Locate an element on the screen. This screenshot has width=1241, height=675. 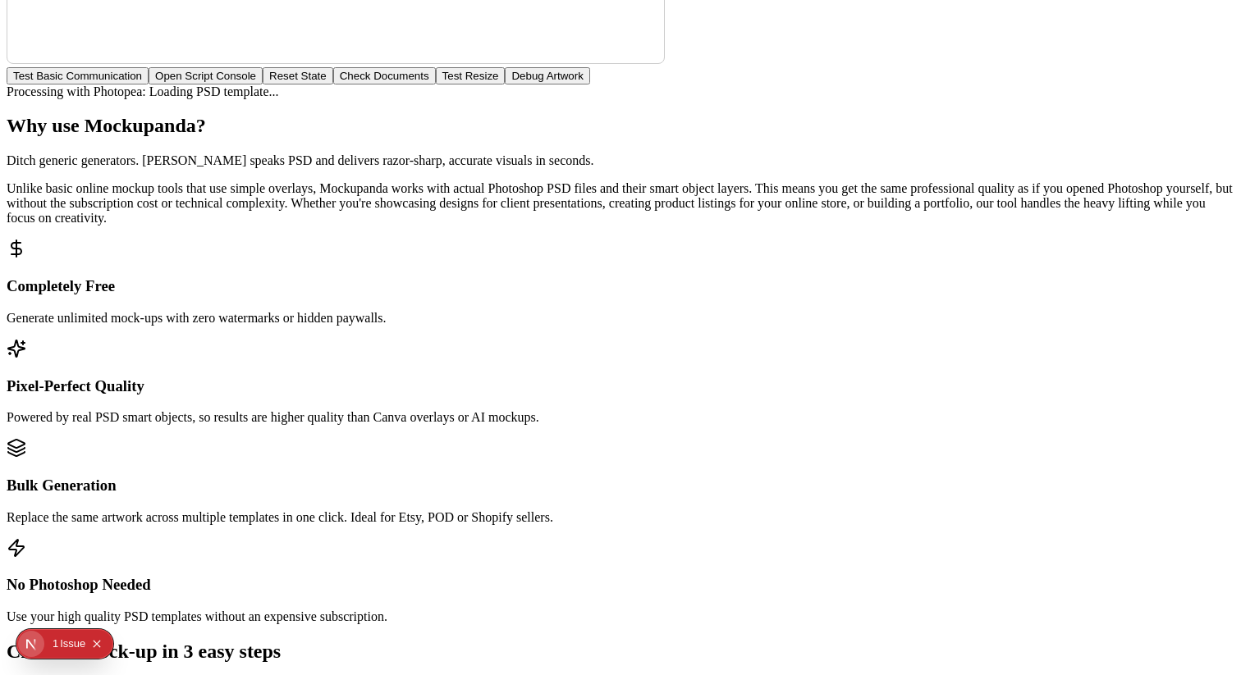
h3: Completely Free is located at coordinates (620, 286).